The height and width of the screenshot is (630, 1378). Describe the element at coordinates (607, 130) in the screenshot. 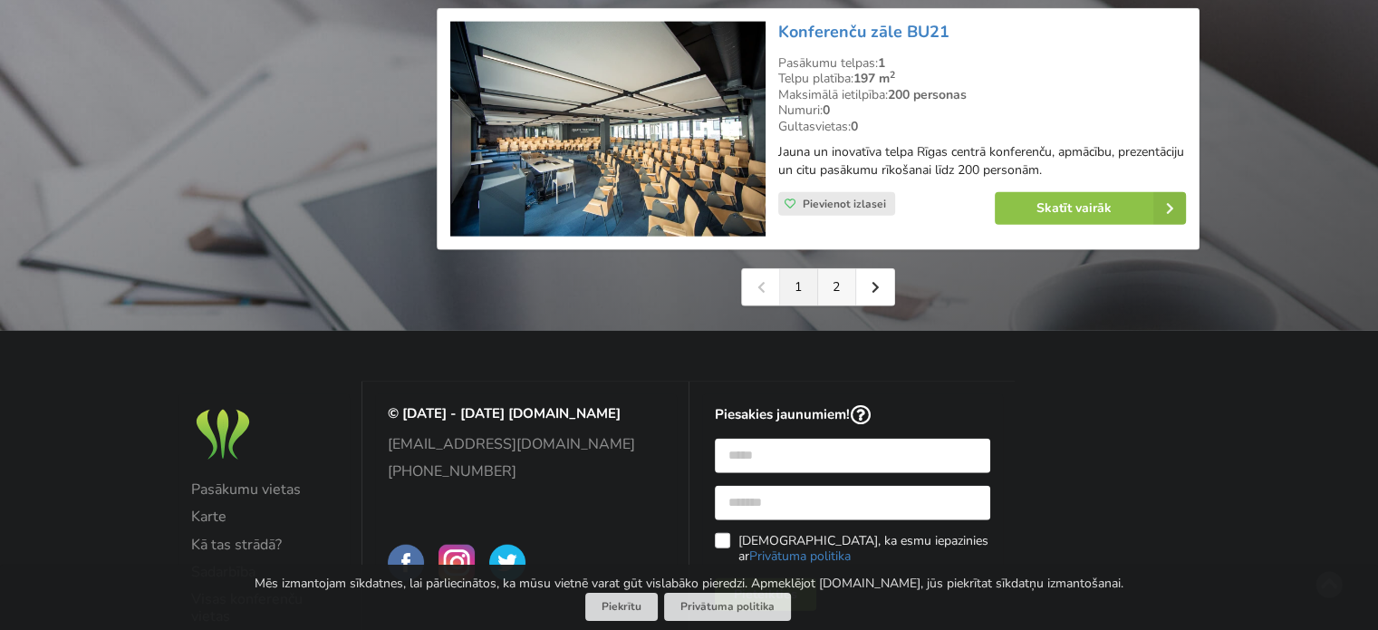

I see `img: Konferenču zāle | Rīga | Konferenču zāle BU21` at that location.